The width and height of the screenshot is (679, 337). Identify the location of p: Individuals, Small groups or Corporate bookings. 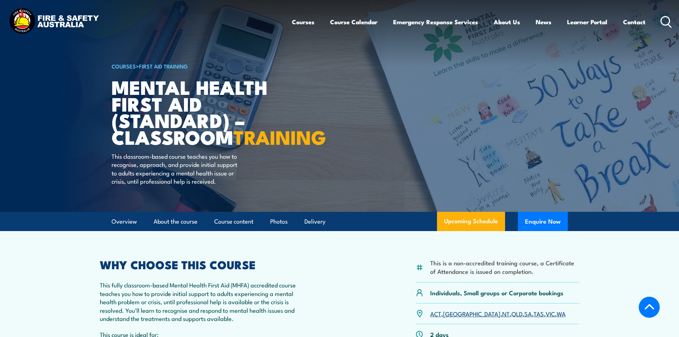
(497, 292).